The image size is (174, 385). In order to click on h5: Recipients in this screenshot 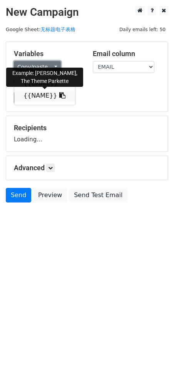, I will do `click(87, 128)`.